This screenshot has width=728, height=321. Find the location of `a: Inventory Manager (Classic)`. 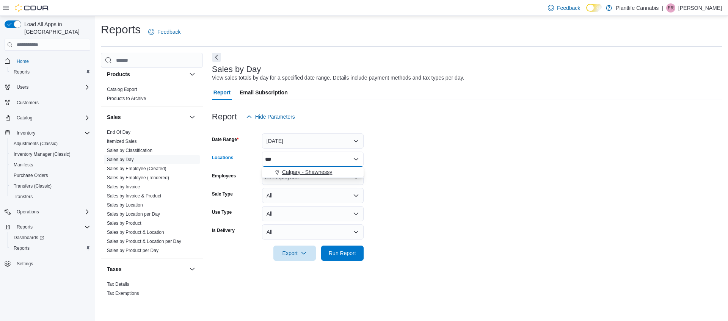

a: Inventory Manager (Classic) is located at coordinates (42, 154).